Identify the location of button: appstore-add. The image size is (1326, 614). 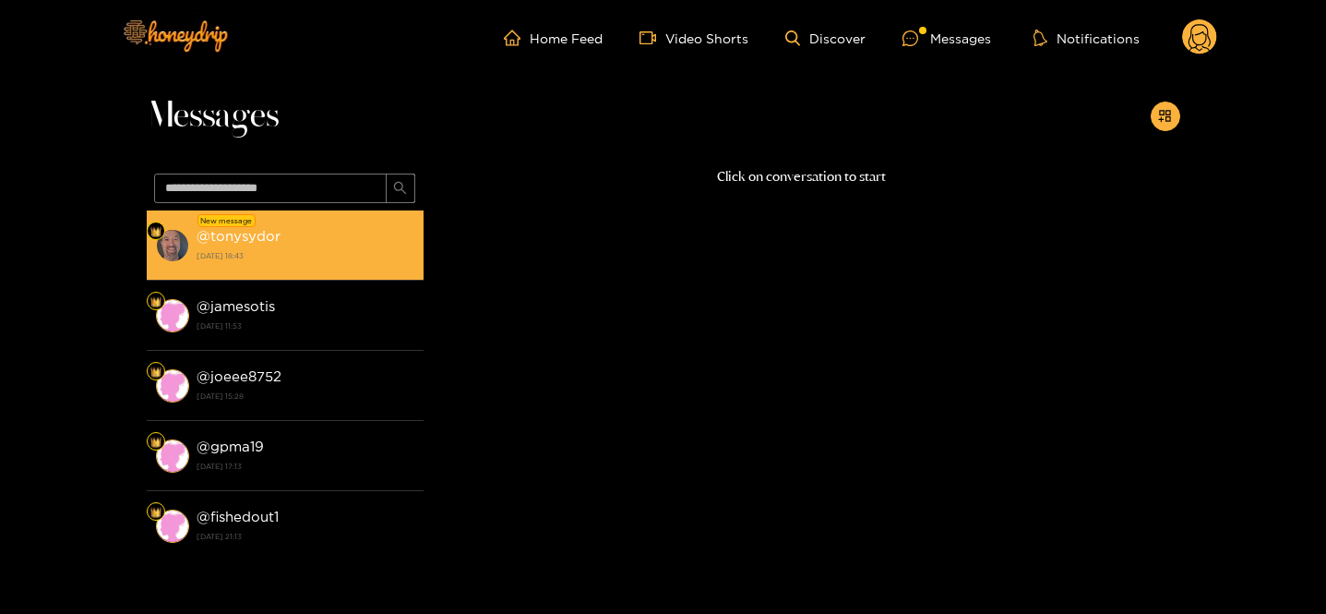
(1165, 116).